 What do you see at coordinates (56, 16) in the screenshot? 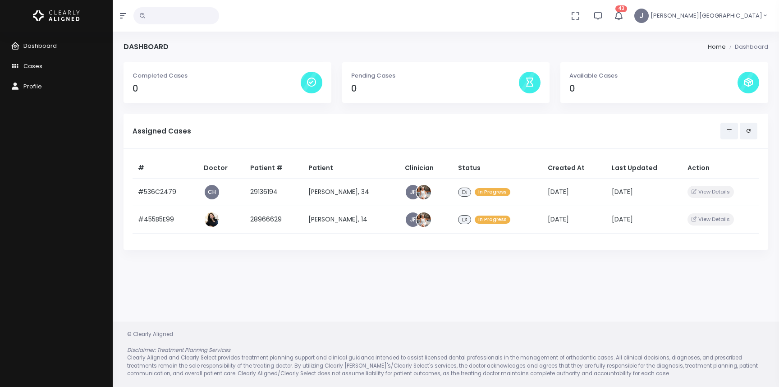
I see `a: Logo Horizontal` at bounding box center [56, 16].